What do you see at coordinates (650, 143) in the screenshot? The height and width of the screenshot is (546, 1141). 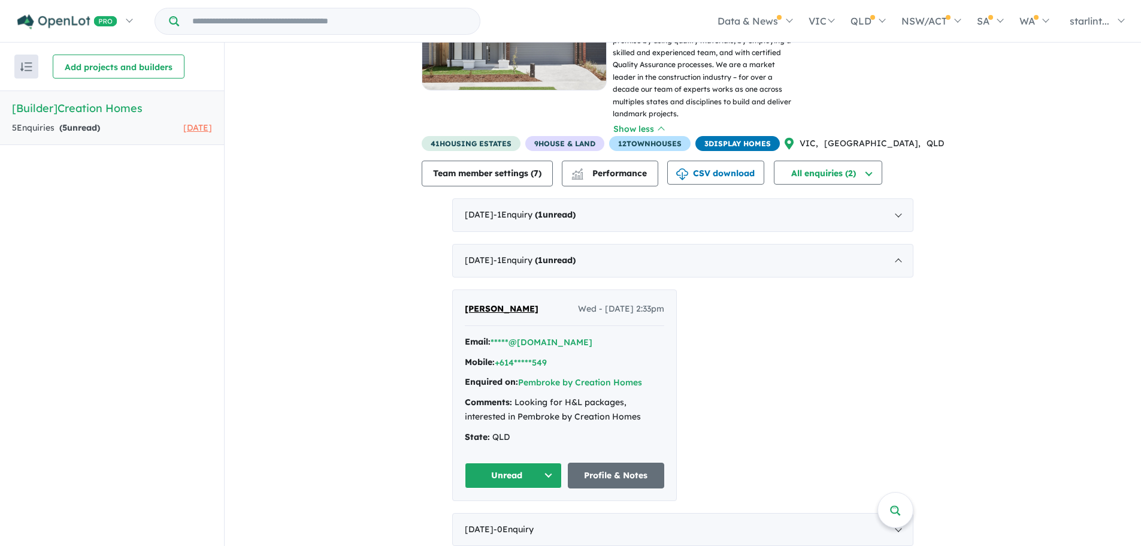 I see `span: 12 Townhouses` at bounding box center [650, 143].